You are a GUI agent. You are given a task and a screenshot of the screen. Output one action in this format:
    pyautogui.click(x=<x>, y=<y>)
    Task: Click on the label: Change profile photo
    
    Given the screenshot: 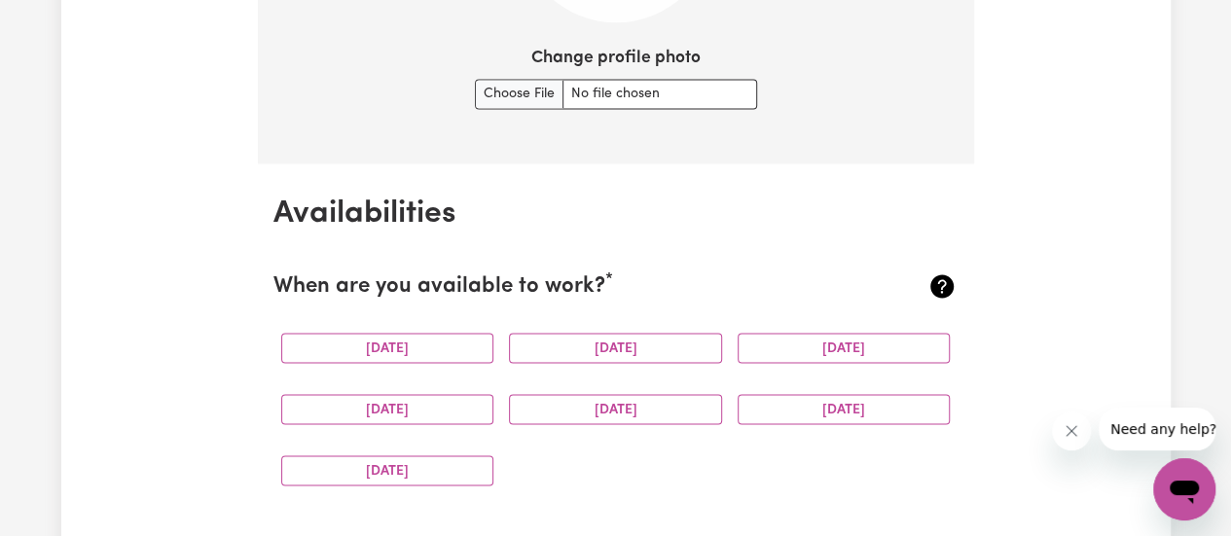 What is the action you would take?
    pyautogui.click(x=616, y=58)
    